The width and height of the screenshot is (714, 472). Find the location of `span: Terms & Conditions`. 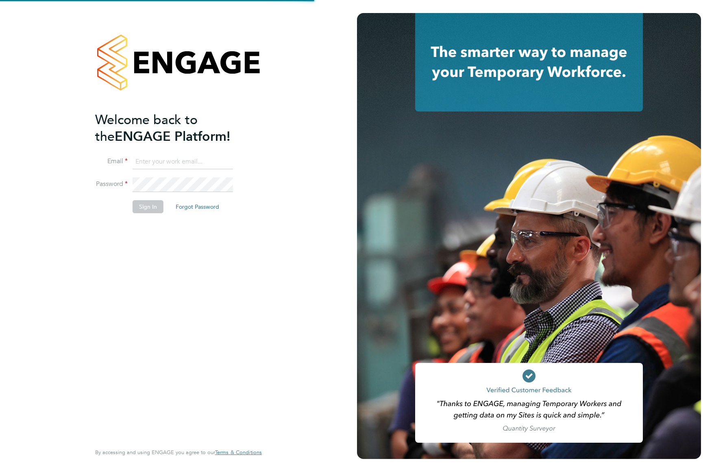

span: Terms & Conditions is located at coordinates (238, 452).